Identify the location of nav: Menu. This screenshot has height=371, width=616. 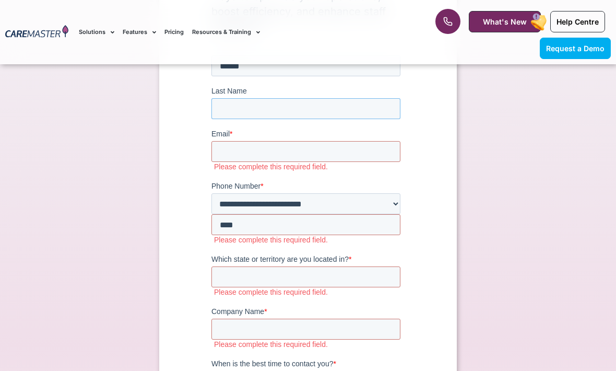
(236, 32).